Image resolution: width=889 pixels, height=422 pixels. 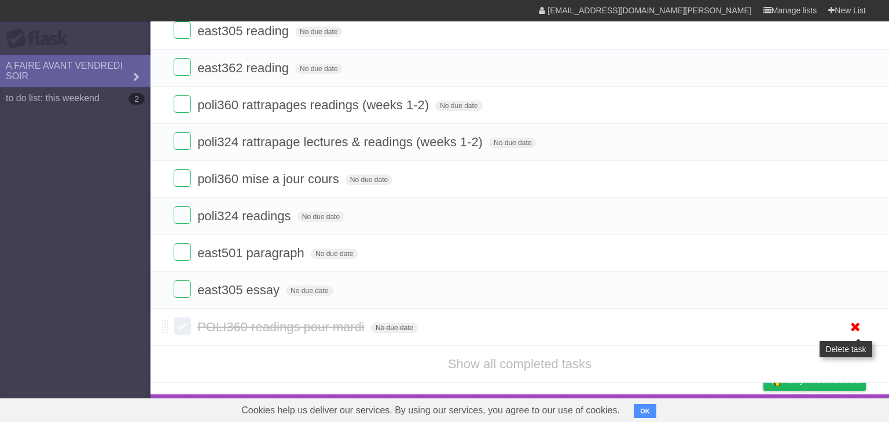 What do you see at coordinates (244, 31) in the screenshot?
I see `span: east305 reading` at bounding box center [244, 31].